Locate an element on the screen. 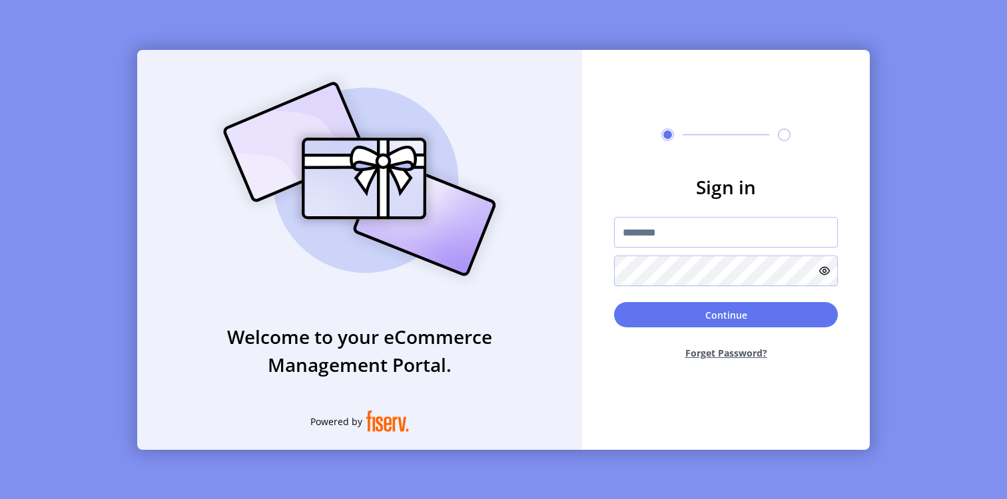 This screenshot has width=1007, height=499. button: Forget Password? is located at coordinates (726, 353).